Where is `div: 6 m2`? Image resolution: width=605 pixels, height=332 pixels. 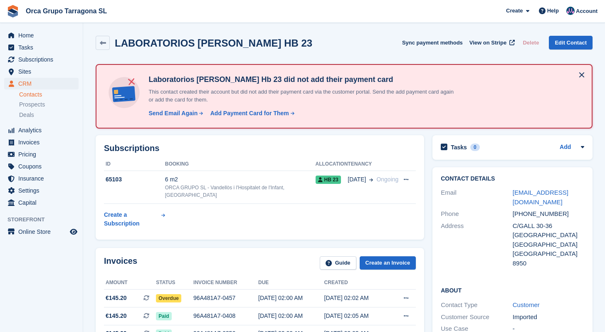 div: 6 m2 is located at coordinates (240, 179).